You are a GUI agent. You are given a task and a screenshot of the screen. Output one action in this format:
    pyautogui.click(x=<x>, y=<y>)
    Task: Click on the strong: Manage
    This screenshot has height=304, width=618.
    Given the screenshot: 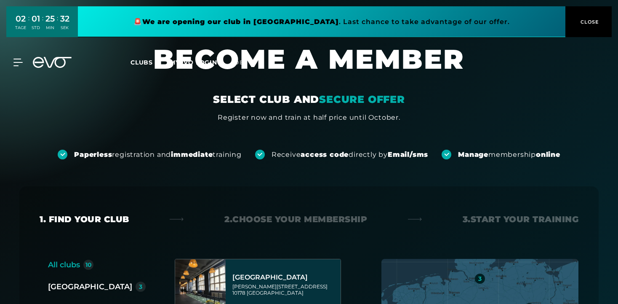 What is the action you would take?
    pyautogui.click(x=473, y=154)
    